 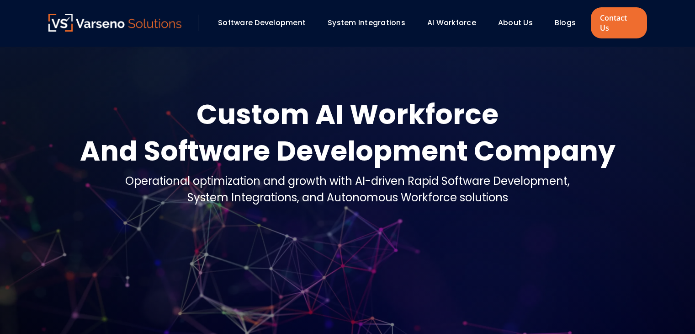 I want to click on div: And Software Development Company, so click(x=348, y=151).